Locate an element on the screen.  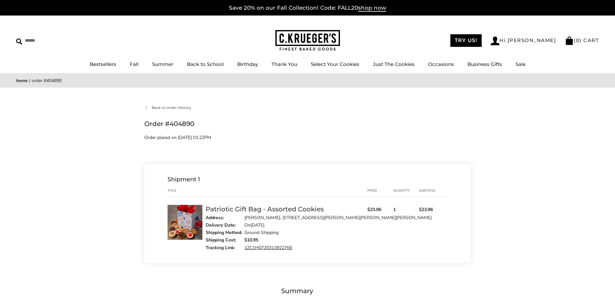
a: 1ZC1H0720313922766 is located at coordinates (268, 247).